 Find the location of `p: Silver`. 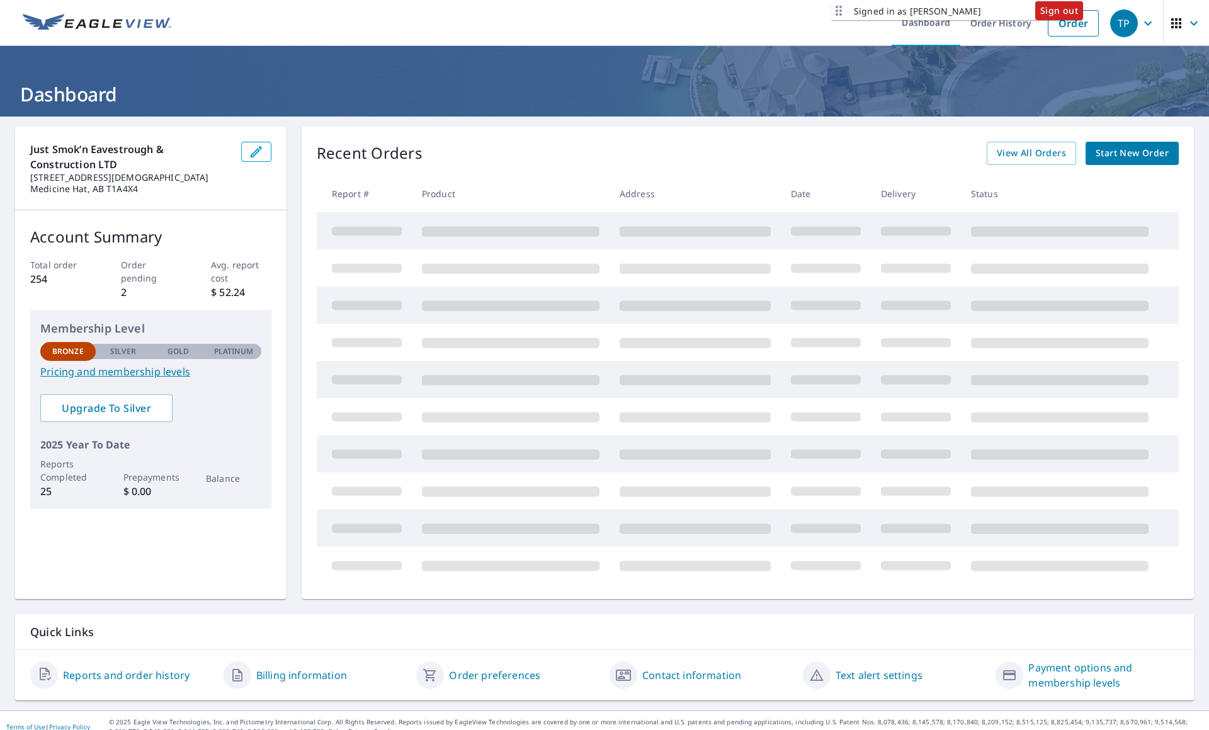

p: Silver is located at coordinates (123, 351).